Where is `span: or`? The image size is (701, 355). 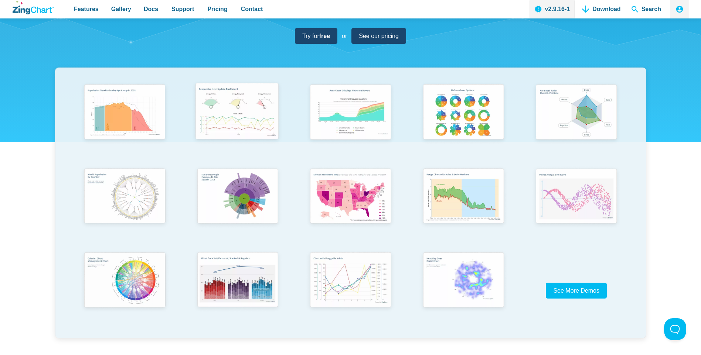 span: or is located at coordinates (344, 36).